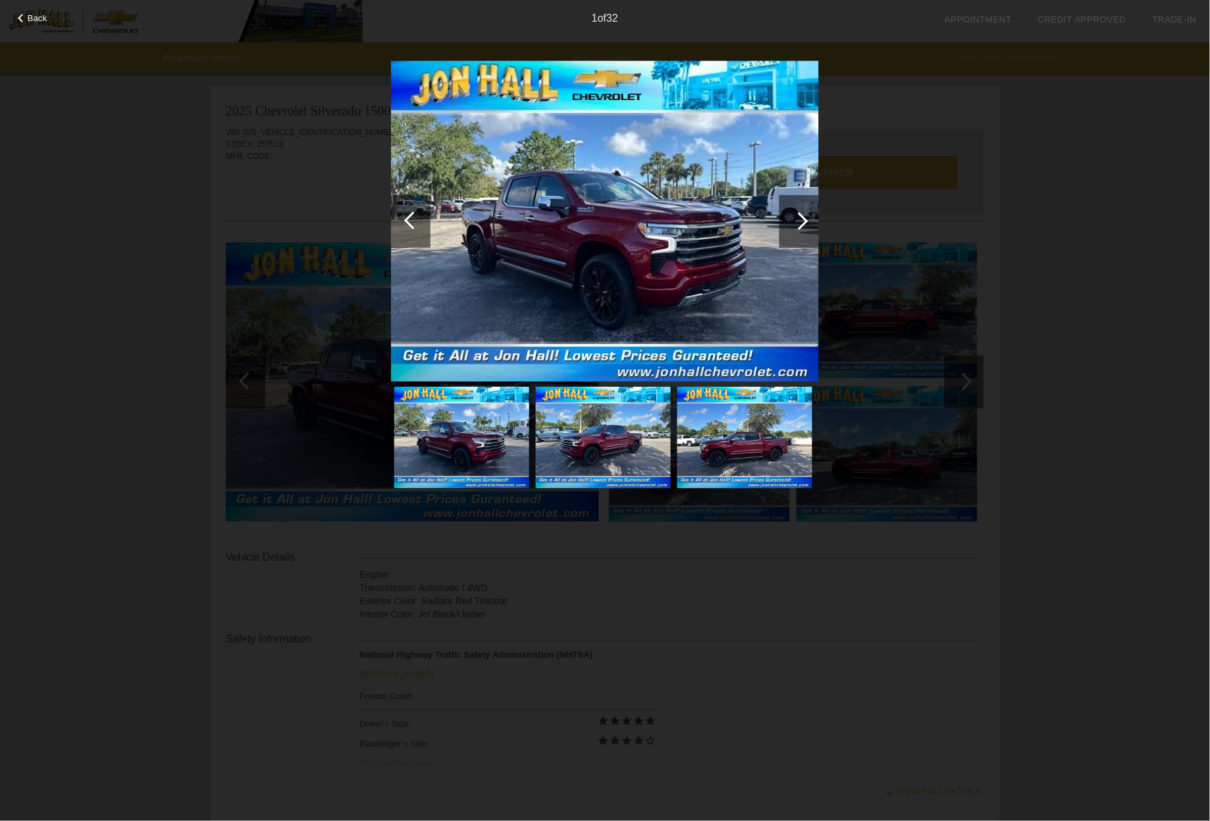 This screenshot has height=821, width=1210. What do you see at coordinates (979, 19) in the screenshot?
I see `a: Appointment` at bounding box center [979, 19].